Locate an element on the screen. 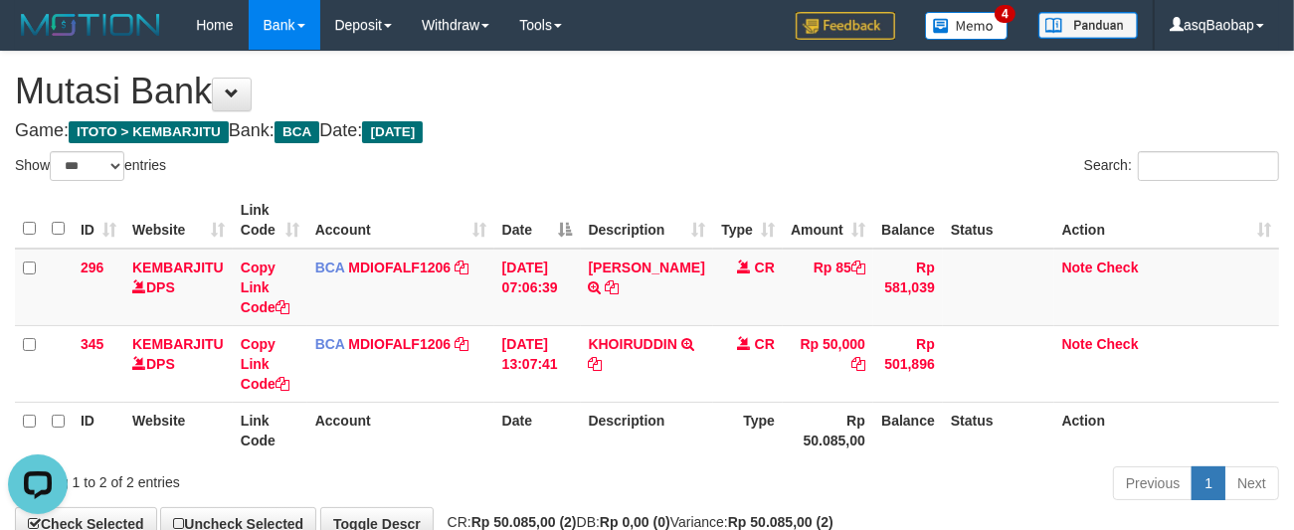 This screenshot has width=1294, height=530. span: 296 is located at coordinates (92, 268).